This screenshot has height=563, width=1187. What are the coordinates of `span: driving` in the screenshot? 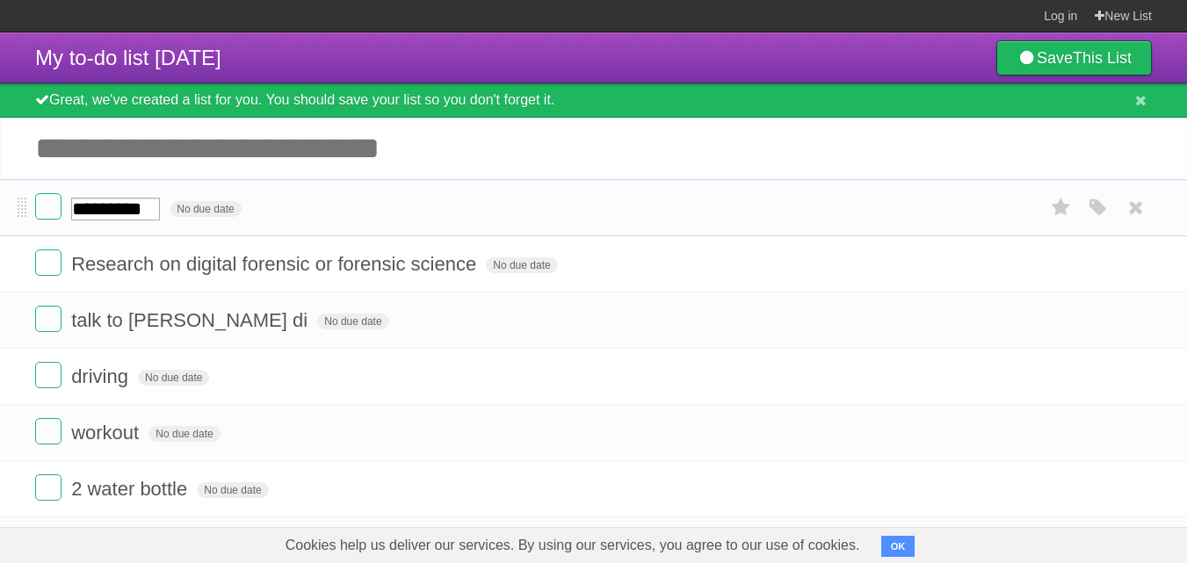 It's located at (102, 376).